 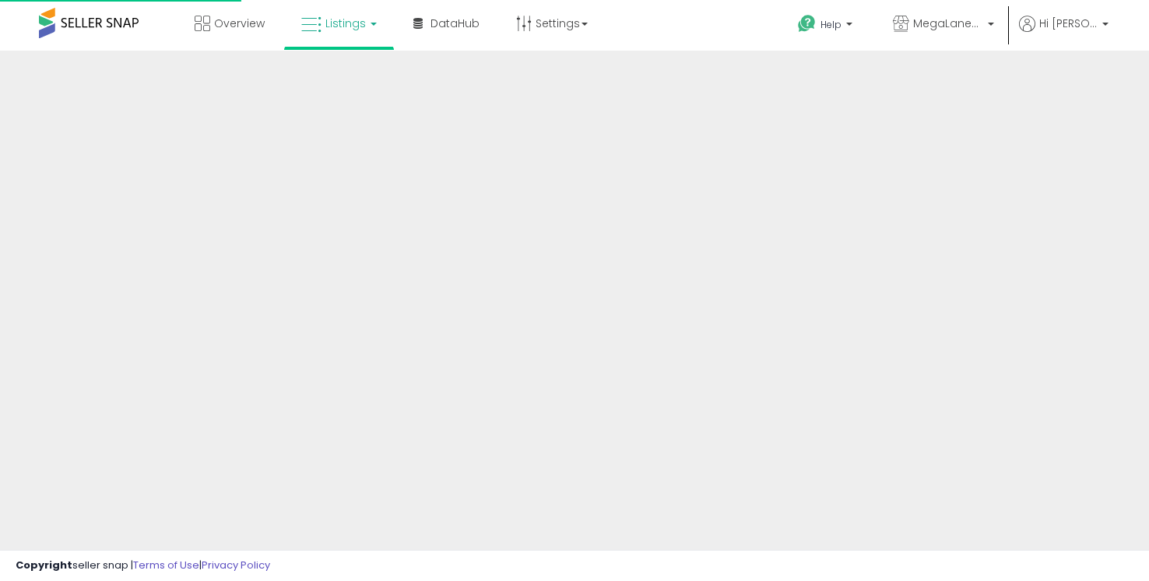 I want to click on span: Overview, so click(x=239, y=23).